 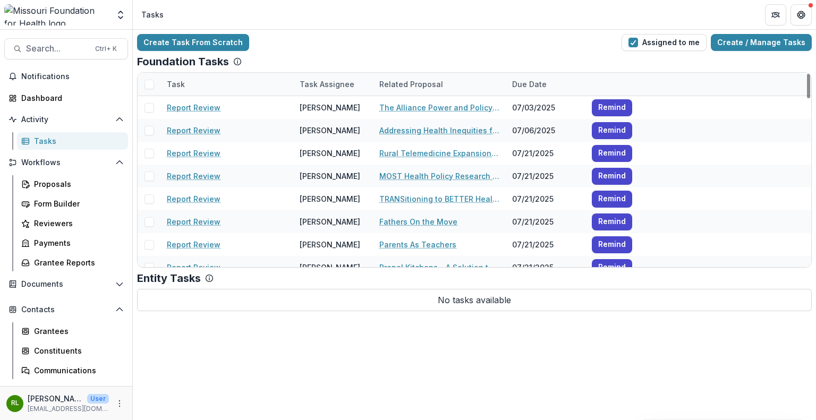 I want to click on div: Ctrl + K, so click(x=106, y=49).